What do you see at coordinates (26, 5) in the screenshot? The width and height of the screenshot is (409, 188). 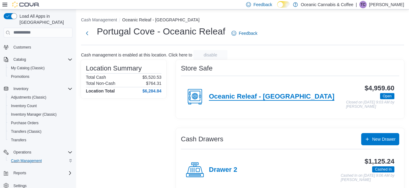 I see `img: Cova` at bounding box center [26, 5].